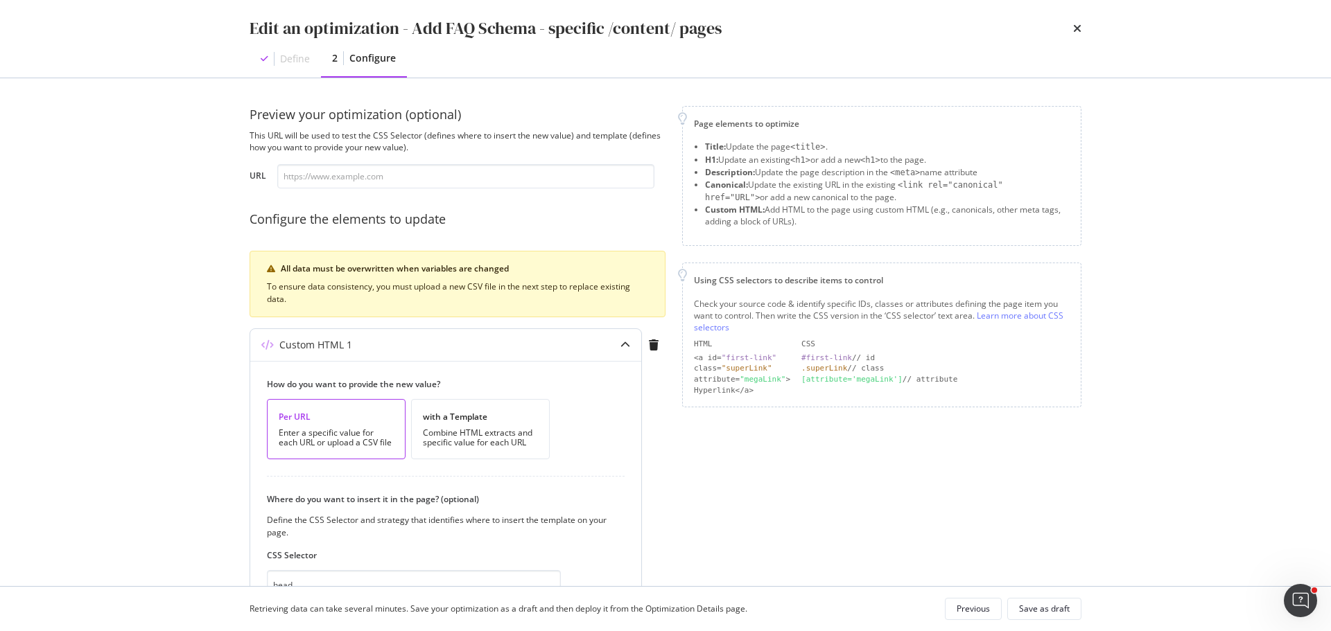  I want to click on span: <title>, so click(808, 147).